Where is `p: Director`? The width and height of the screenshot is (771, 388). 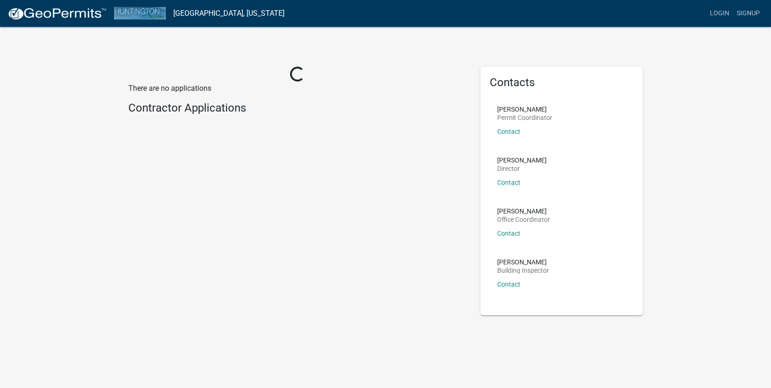 p: Director is located at coordinates (522, 169).